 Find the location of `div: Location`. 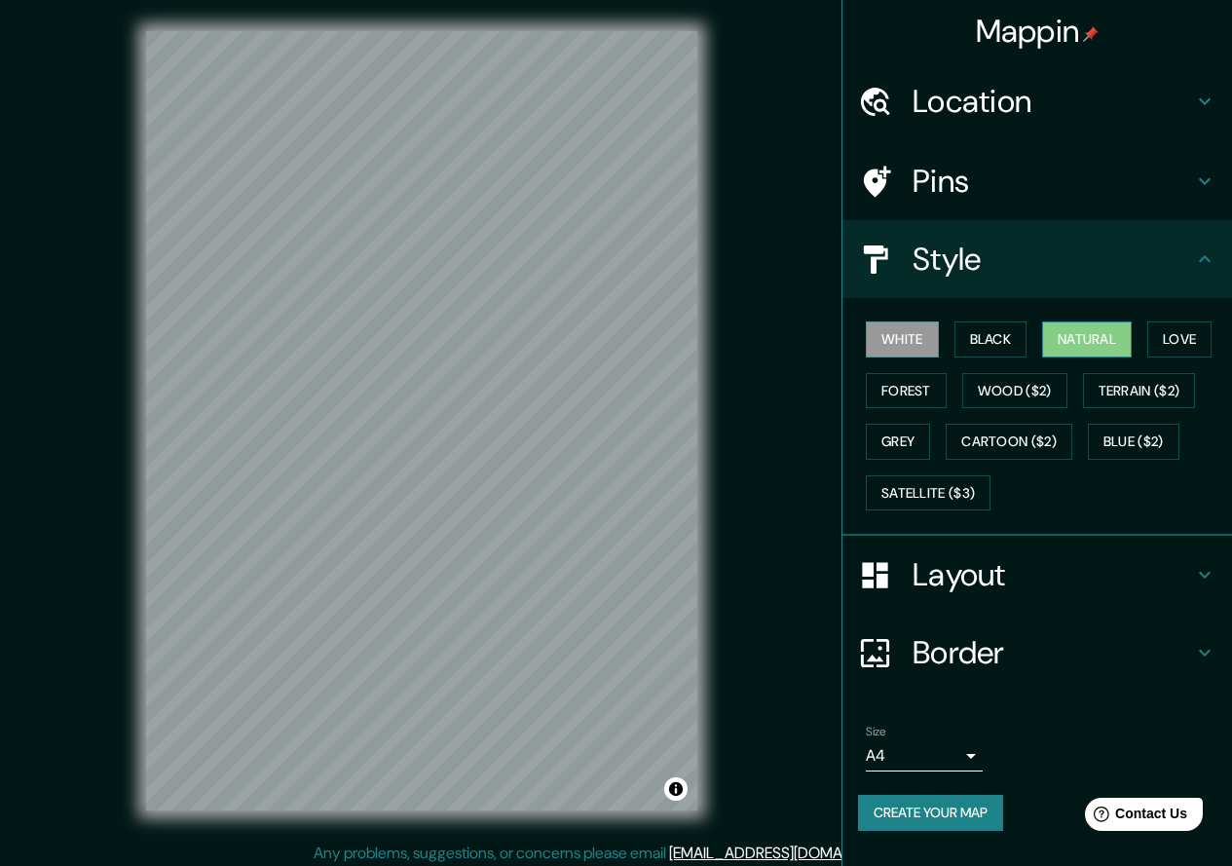

div: Location is located at coordinates (1037, 101).